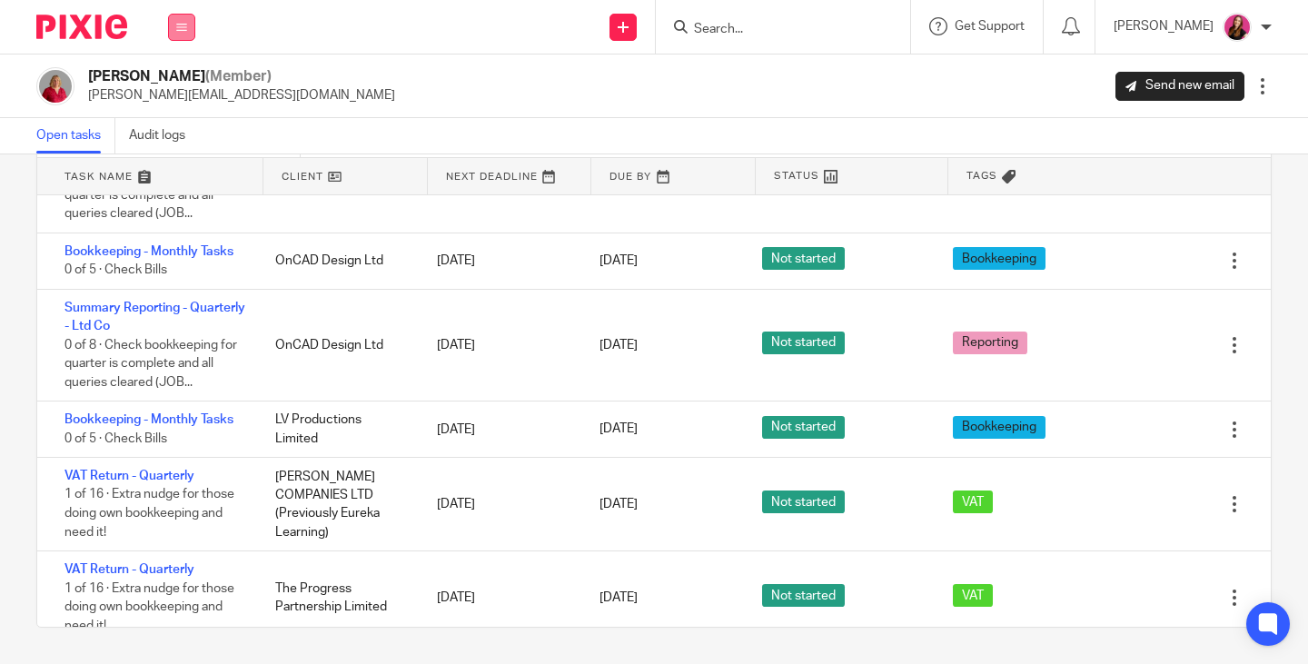 The width and height of the screenshot is (1308, 664). What do you see at coordinates (154, 317) in the screenshot?
I see `a: Summary Reporting - Quarterly - Ltd Co` at bounding box center [154, 317].